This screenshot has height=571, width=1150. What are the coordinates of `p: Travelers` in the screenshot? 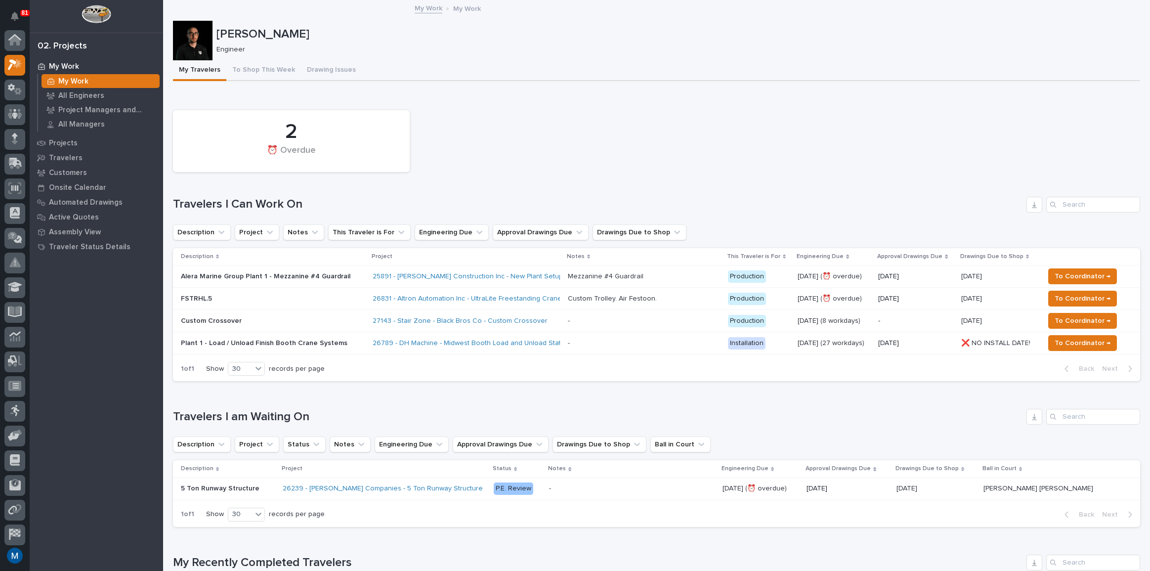 It's located at (66, 158).